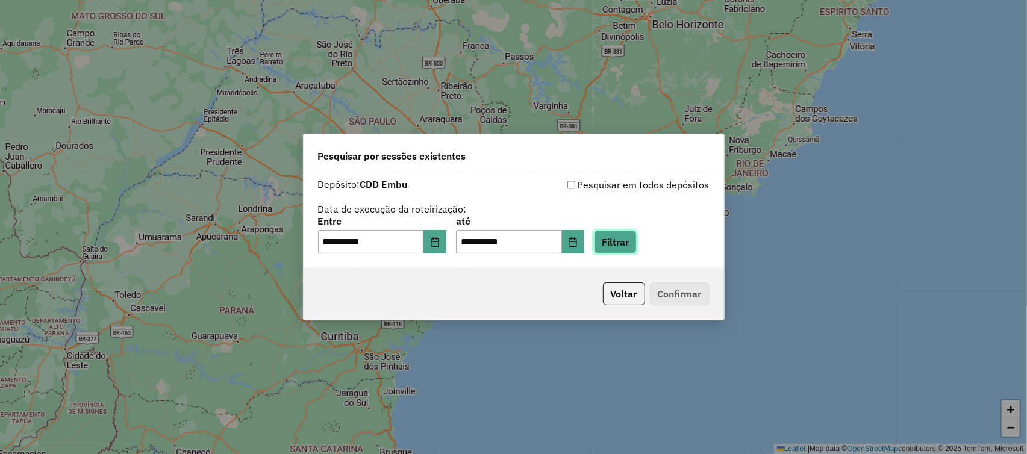 Image resolution: width=1027 pixels, height=454 pixels. What do you see at coordinates (611, 185) in the screenshot?
I see `div: Pesquisar em todos depósitos` at bounding box center [611, 185].